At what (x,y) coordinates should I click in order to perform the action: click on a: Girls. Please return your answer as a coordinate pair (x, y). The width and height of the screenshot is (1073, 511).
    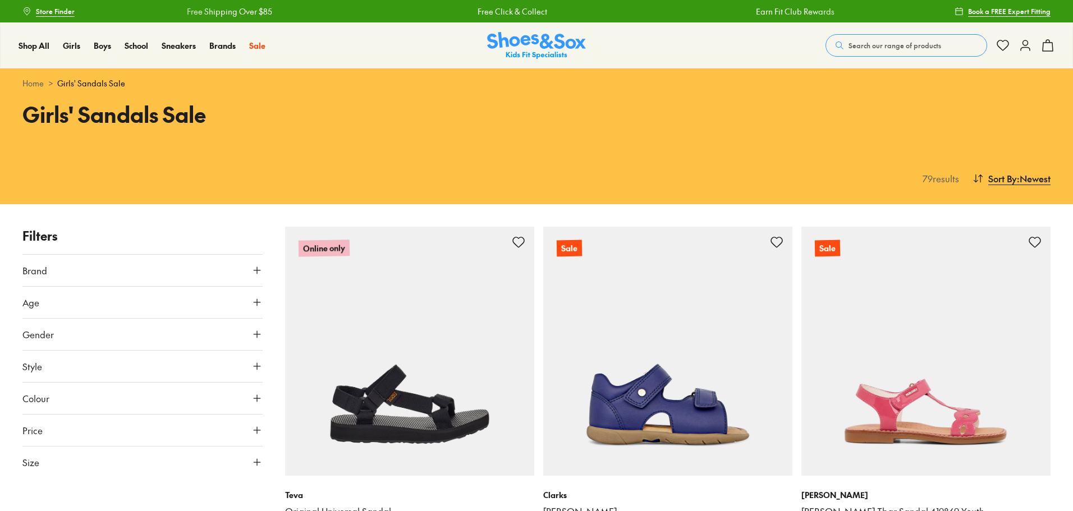
    Looking at the image, I should click on (71, 45).